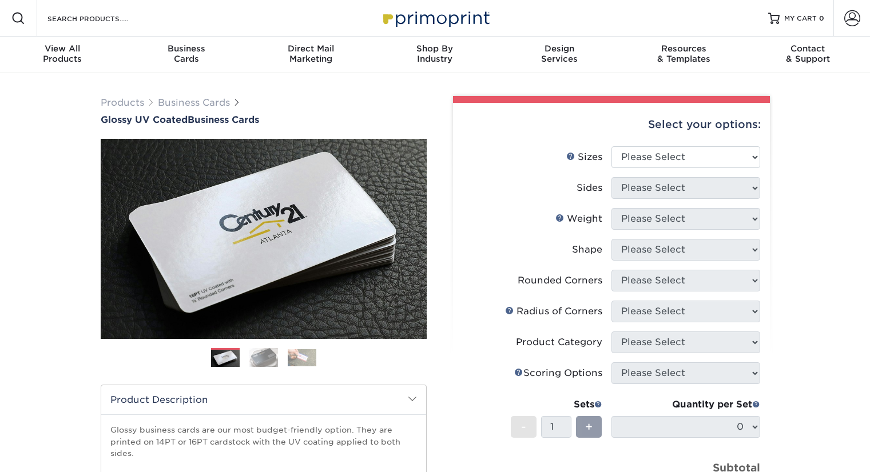 Image resolution: width=870 pixels, height=472 pixels. Describe the element at coordinates (264, 358) in the screenshot. I see `img: Business Cards 02` at that location.